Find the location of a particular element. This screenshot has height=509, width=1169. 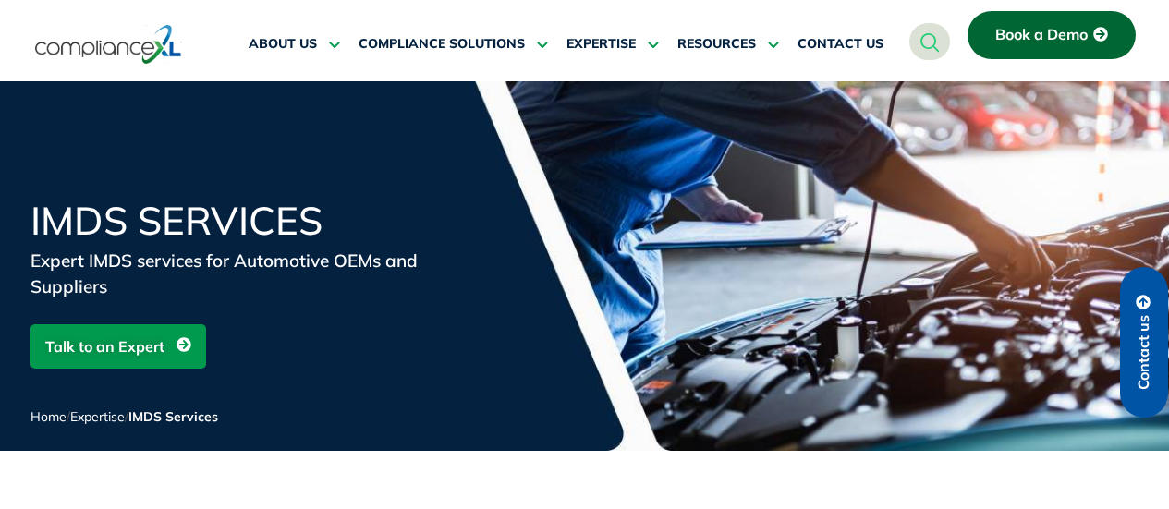

span: Talk to an Expert is located at coordinates (104, 346).